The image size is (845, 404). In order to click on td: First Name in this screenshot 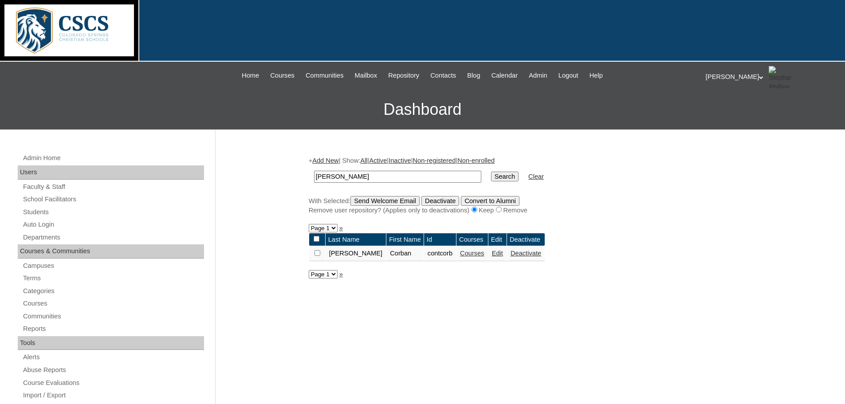, I will do `click(405, 240)`.